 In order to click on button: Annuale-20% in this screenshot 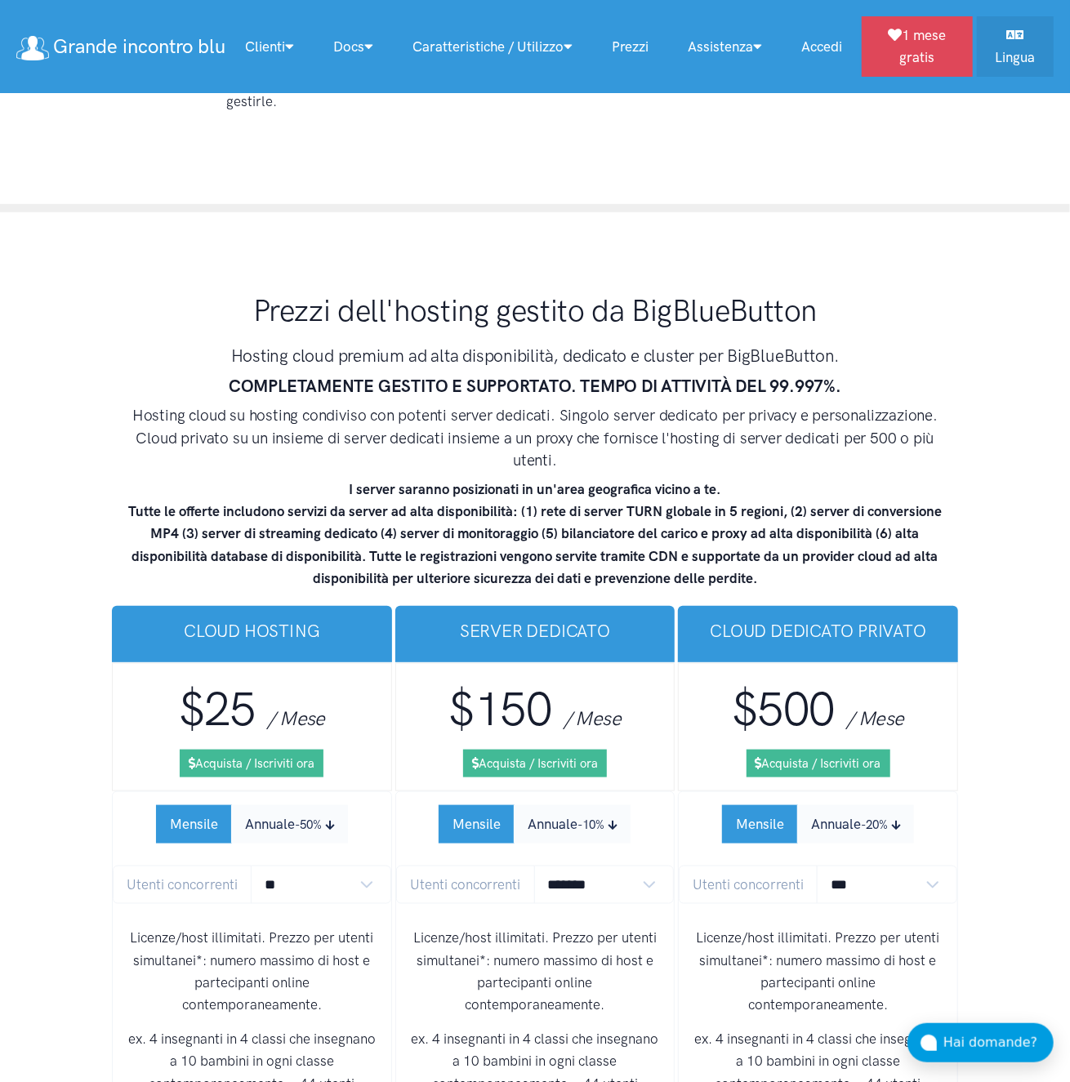, I will do `click(855, 824)`.